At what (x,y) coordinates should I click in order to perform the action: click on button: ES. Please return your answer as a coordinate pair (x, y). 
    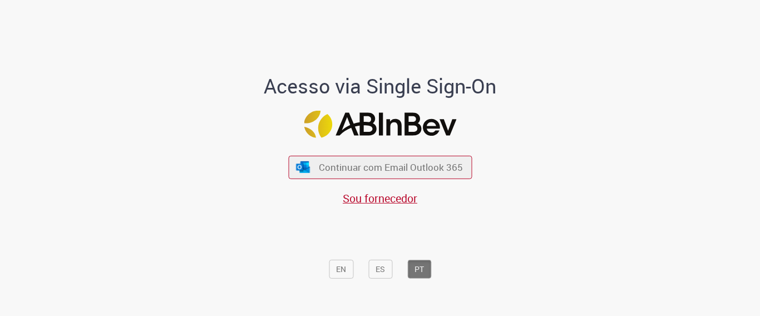
    Looking at the image, I should click on (380, 269).